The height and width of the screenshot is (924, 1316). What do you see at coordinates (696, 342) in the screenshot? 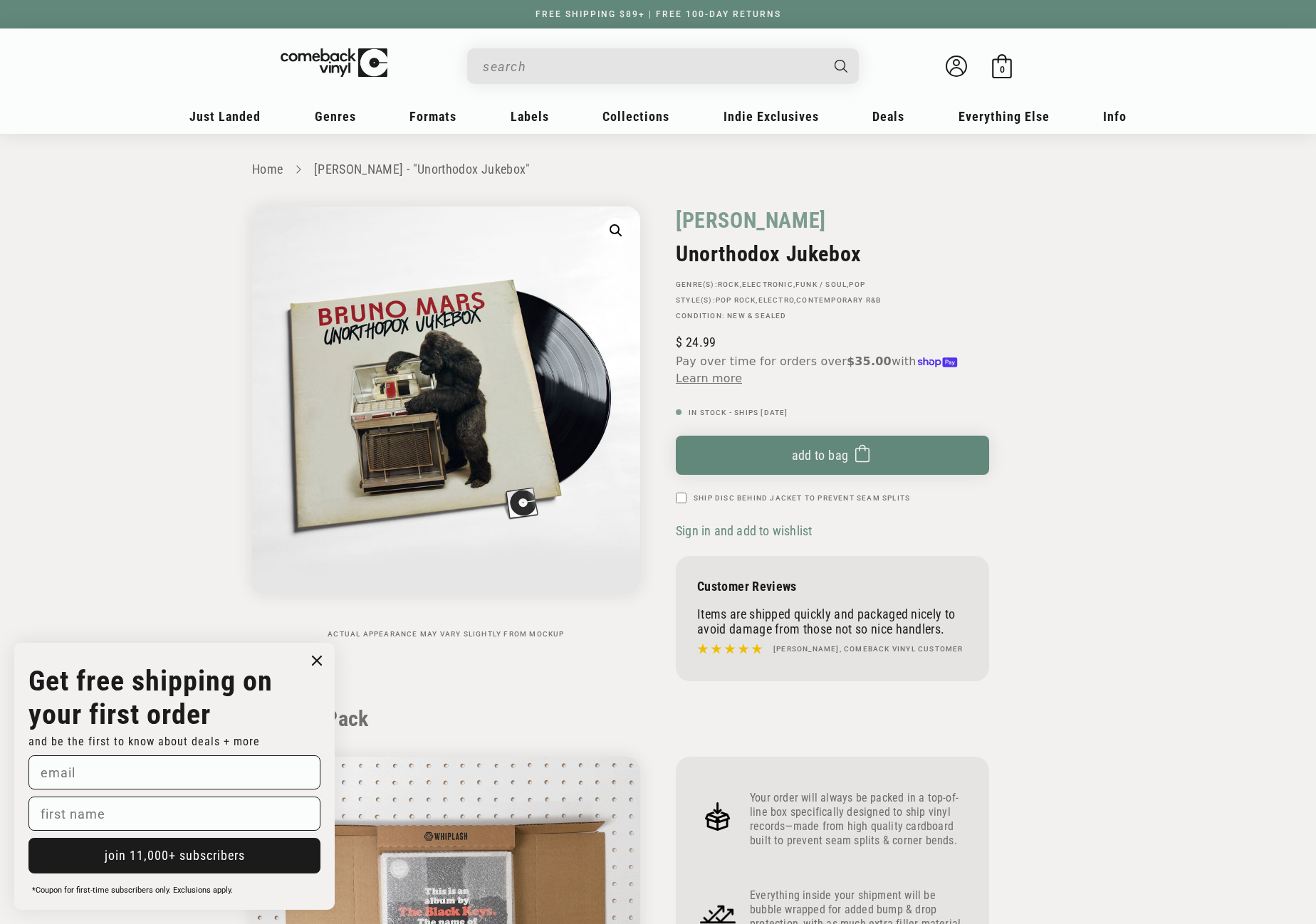
I see `span: 24.99` at bounding box center [696, 342].